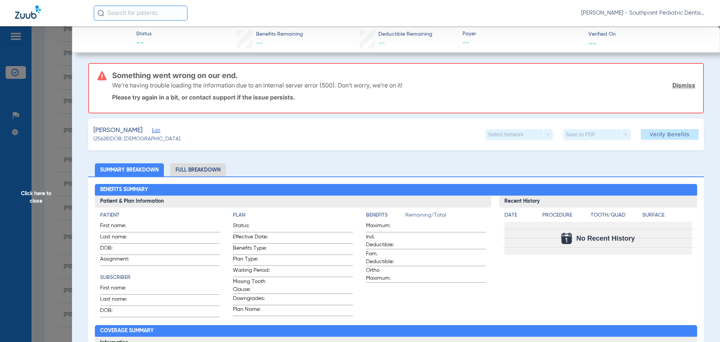 This screenshot has height=342, width=720. I want to click on app-breakdown-title: Tooth/Quad, so click(615, 216).